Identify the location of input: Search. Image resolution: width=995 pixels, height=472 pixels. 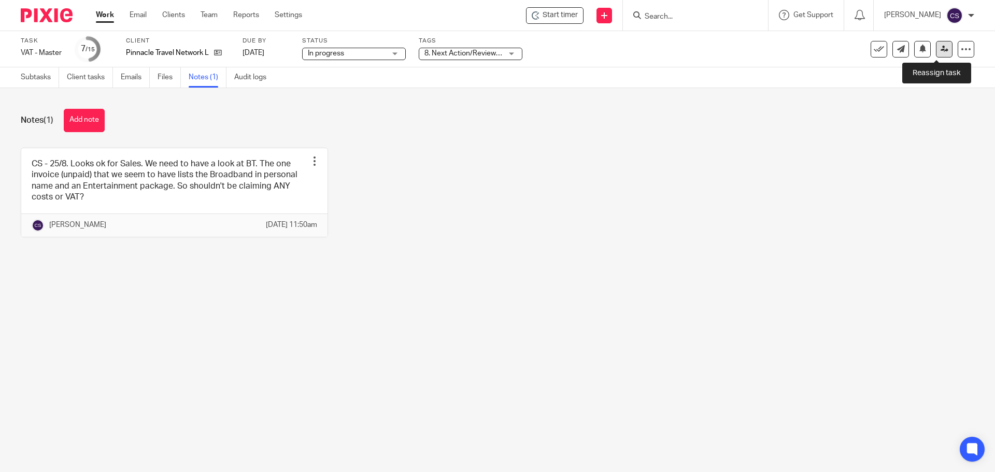
(691, 17).